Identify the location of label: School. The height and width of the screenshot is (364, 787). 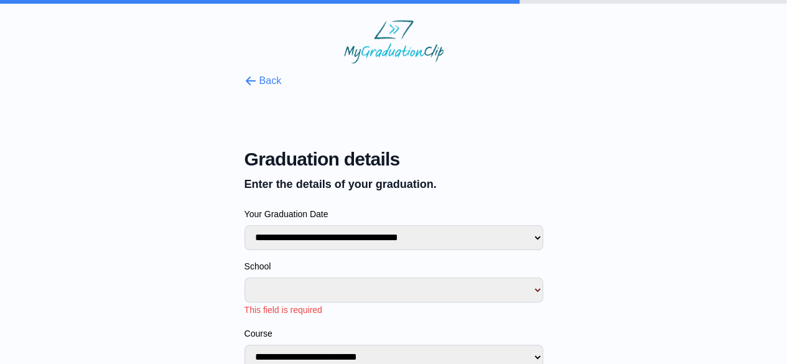
(394, 266).